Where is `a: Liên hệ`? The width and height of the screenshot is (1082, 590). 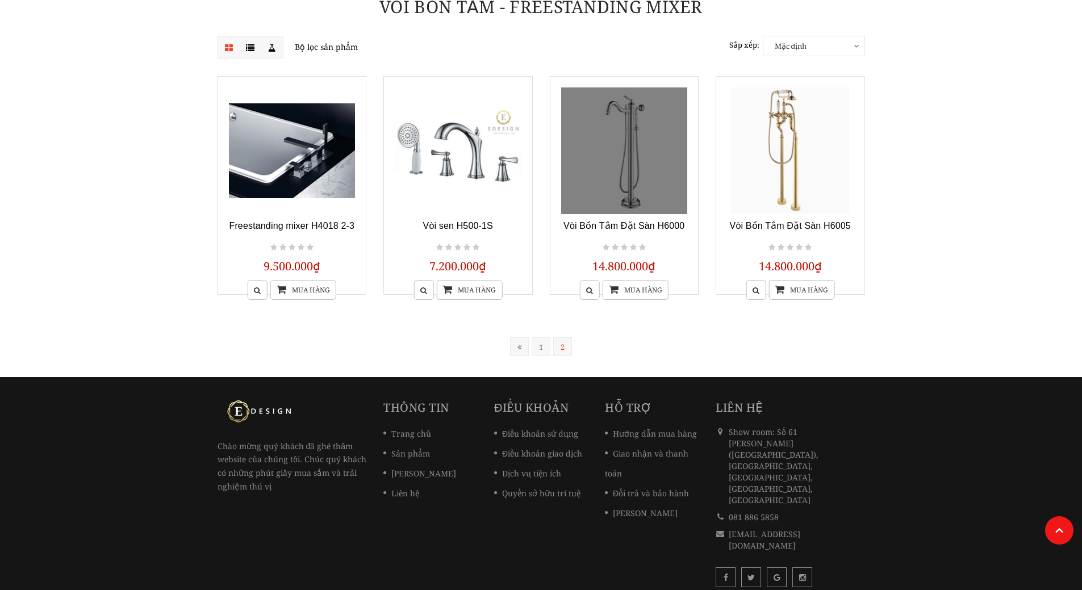 a: Liên hệ is located at coordinates (401, 493).